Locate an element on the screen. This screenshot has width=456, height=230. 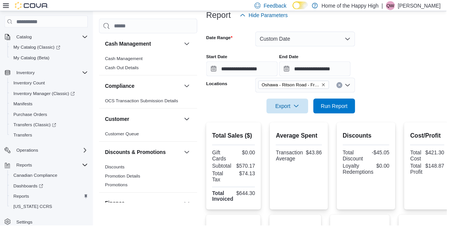
label: Locations is located at coordinates (221, 86).